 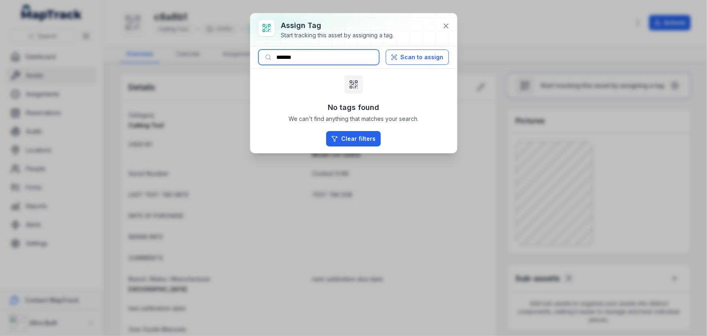 I want to click on div: Start tracking this asset by assigning a tag., so click(x=338, y=35).